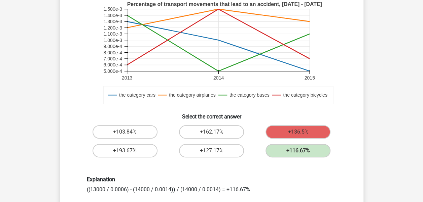 This screenshot has height=202, width=423. Describe the element at coordinates (113, 15) in the screenshot. I see `text: 1.400e-3` at that location.